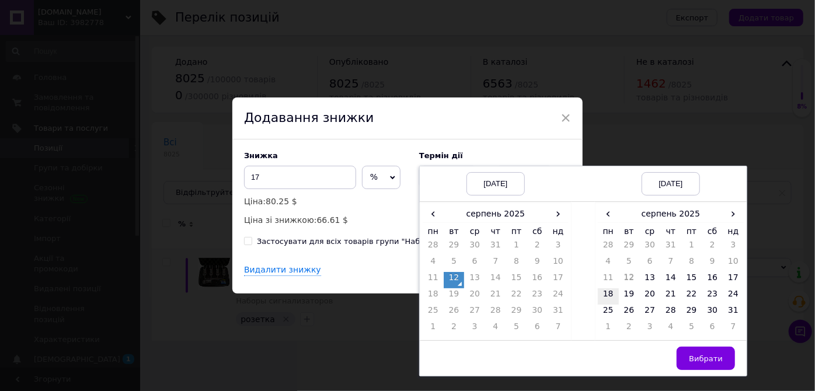 This screenshot has height=391, width=815. I want to click on p: Ціна зі знижкою:, so click(326, 220).